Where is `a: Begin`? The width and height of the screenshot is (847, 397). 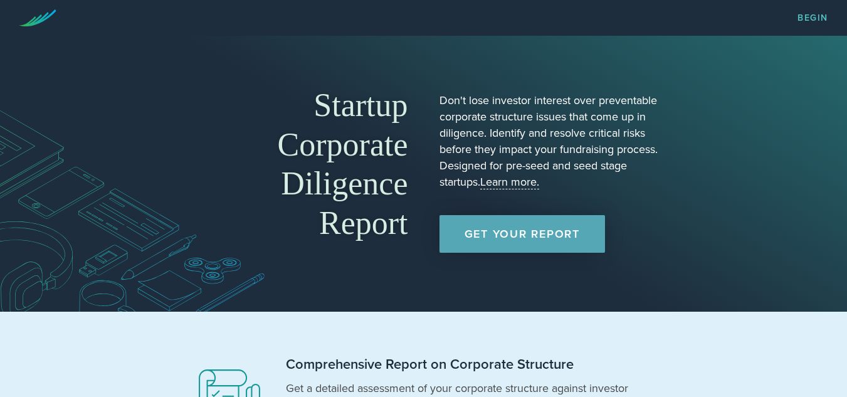 a: Begin is located at coordinates (812, 18).